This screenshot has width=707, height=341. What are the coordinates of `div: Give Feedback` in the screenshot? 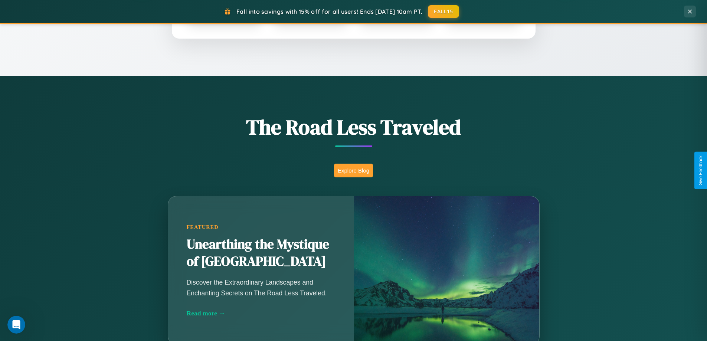 It's located at (700, 170).